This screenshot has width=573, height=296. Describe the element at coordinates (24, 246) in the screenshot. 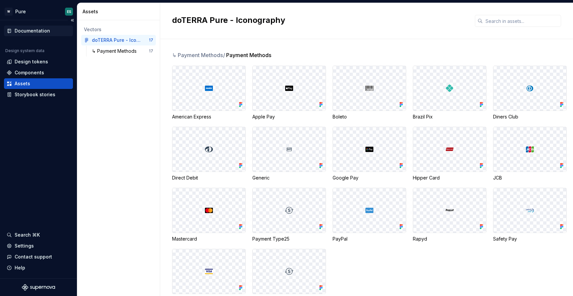

I see `div: Settings` at that location.